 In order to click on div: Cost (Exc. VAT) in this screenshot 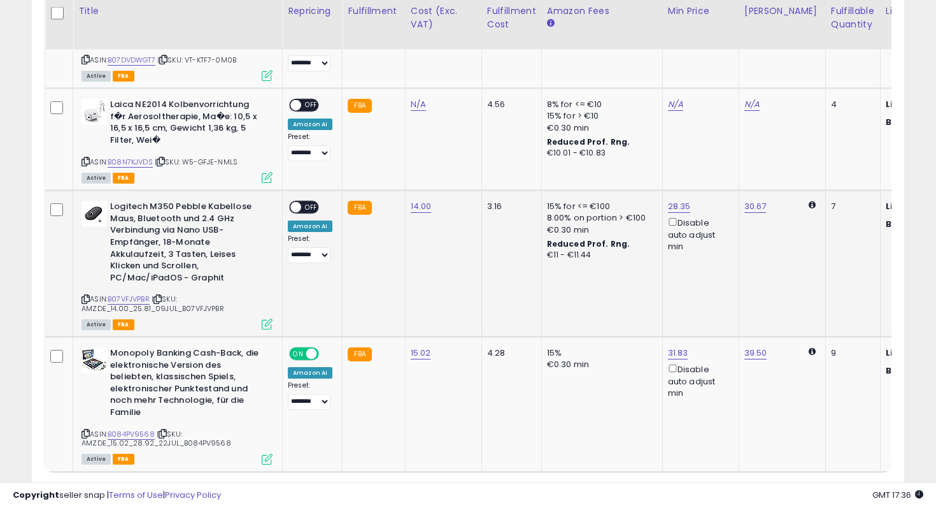, I will do `click(443, 17)`.